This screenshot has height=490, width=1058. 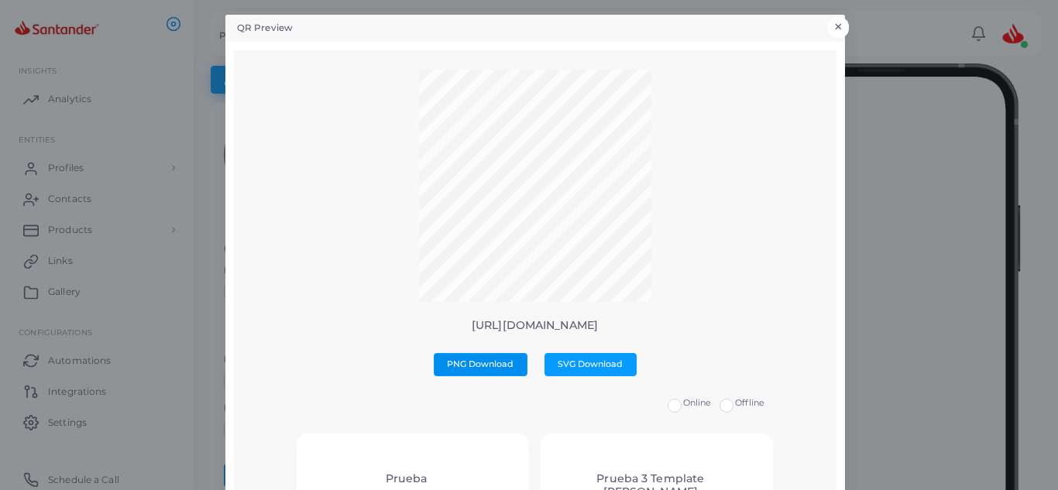 I want to click on span: Offline, so click(x=750, y=403).